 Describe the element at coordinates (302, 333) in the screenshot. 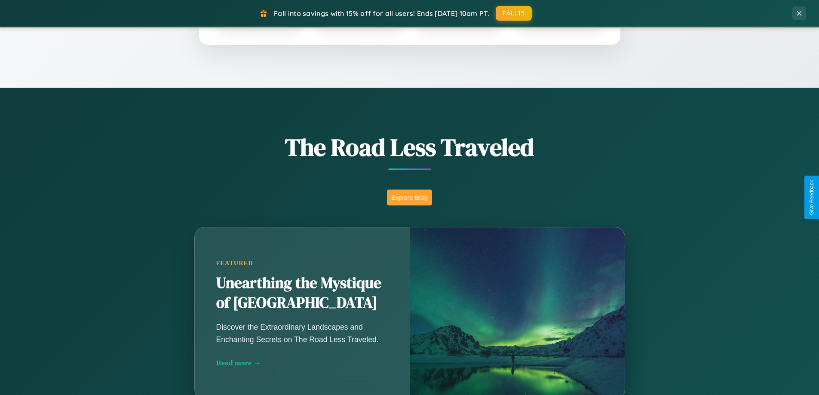

I see `p: Discover the Extraordinary Landscapes and Enchanting Secrets on The Road Less Traveled.` at that location.